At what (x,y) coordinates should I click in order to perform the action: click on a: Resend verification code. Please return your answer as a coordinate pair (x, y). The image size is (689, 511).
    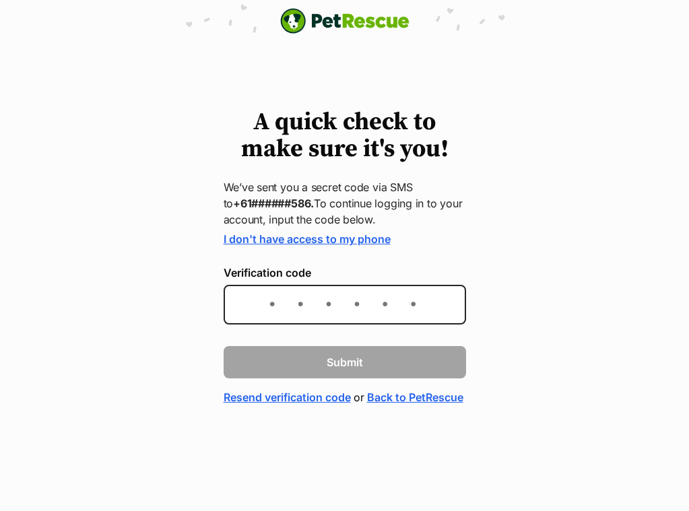
    Looking at the image, I should click on (287, 397).